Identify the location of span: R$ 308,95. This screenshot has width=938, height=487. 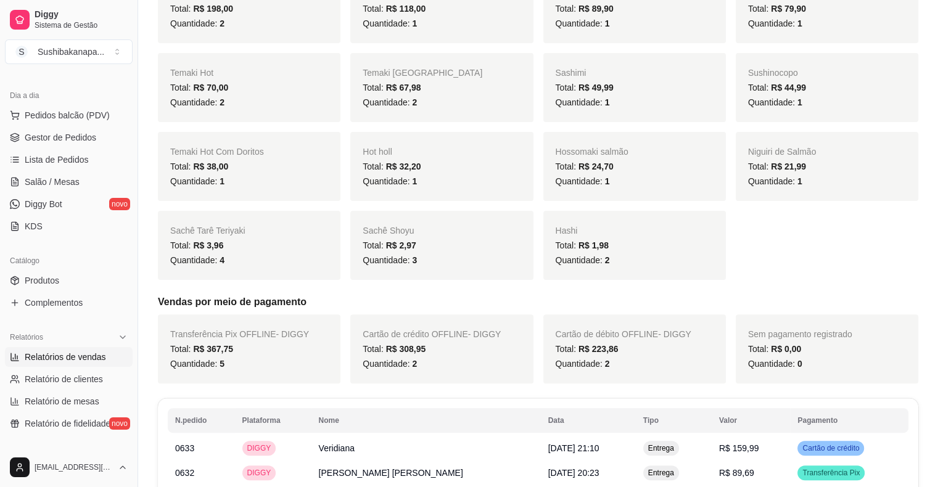
(406, 349).